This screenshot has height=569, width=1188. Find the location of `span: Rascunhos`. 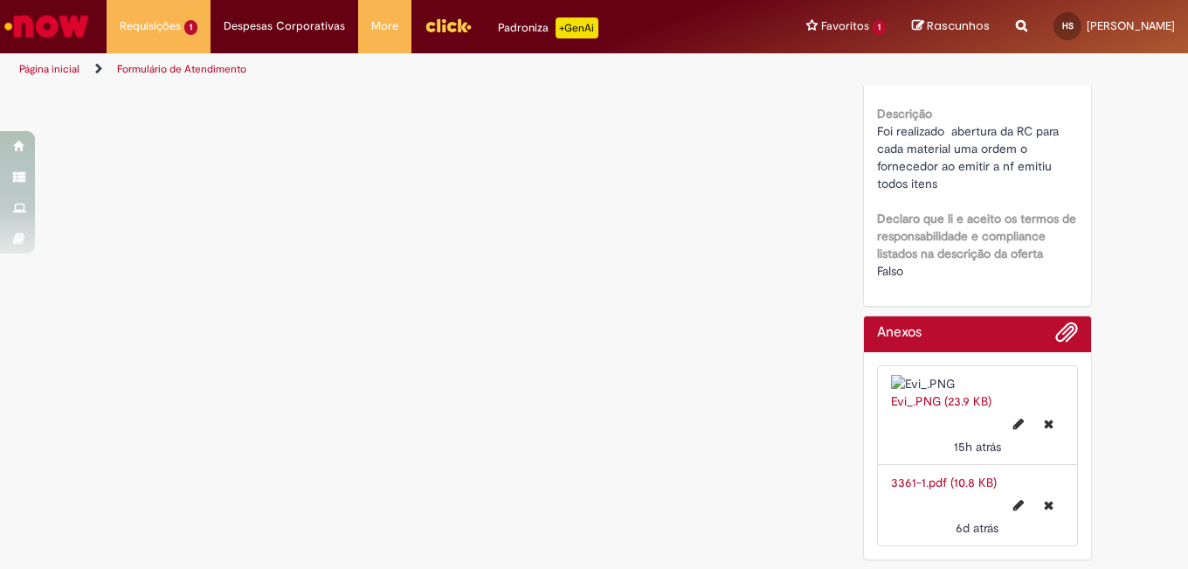

span: Rascunhos is located at coordinates (958, 25).